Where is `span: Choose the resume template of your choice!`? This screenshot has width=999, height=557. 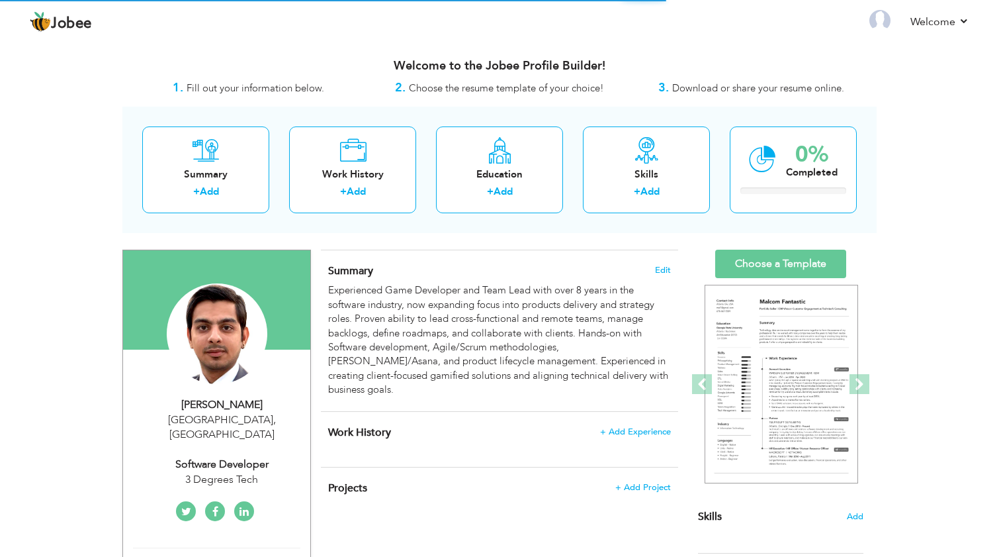 span: Choose the resume template of your choice! is located at coordinates (506, 88).